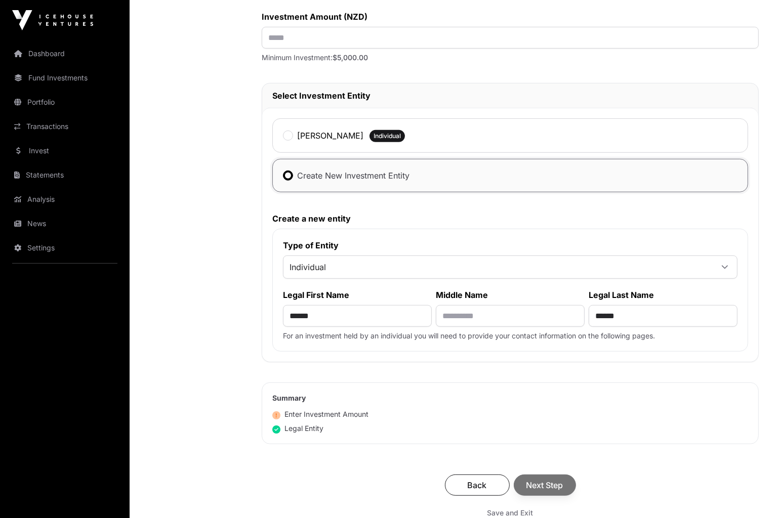 This screenshot has height=518, width=779. What do you see at coordinates (65, 78) in the screenshot?
I see `a: Fund Investments` at bounding box center [65, 78].